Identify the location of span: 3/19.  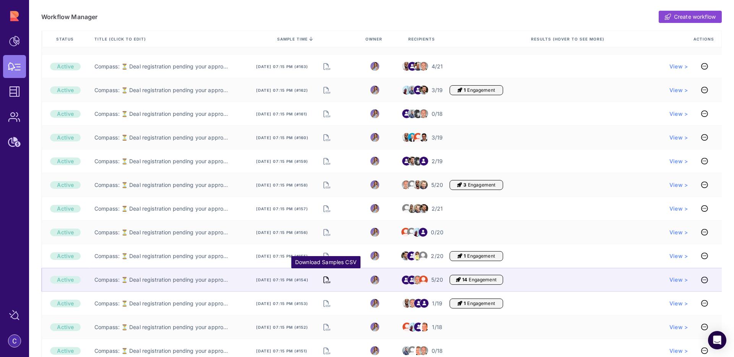
(438, 90).